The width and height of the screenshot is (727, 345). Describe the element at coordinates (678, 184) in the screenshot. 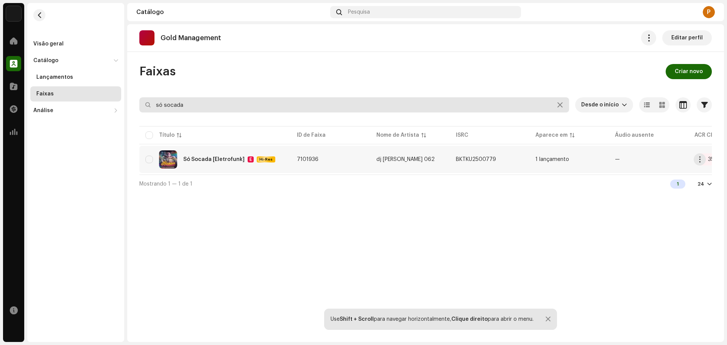

I see `div: 1` at that location.